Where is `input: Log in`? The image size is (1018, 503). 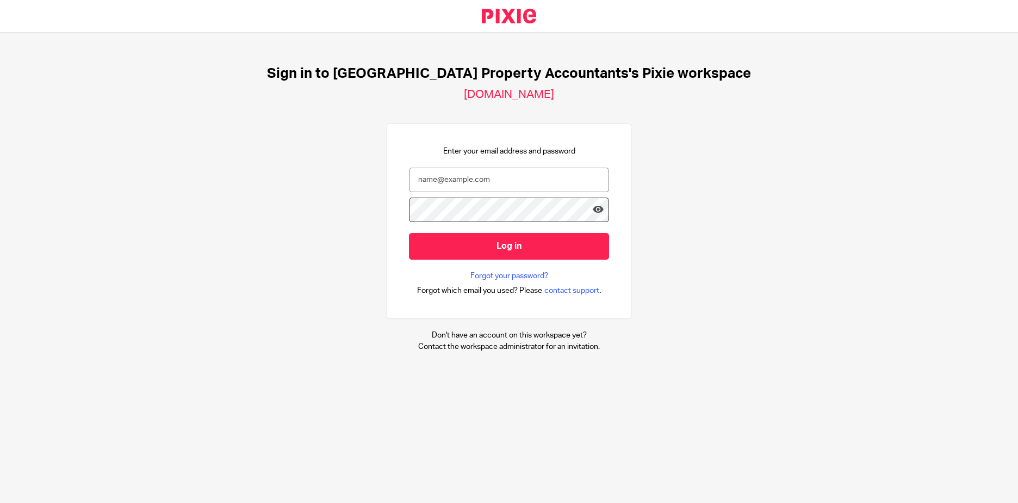
input: Log in is located at coordinates (509, 246).